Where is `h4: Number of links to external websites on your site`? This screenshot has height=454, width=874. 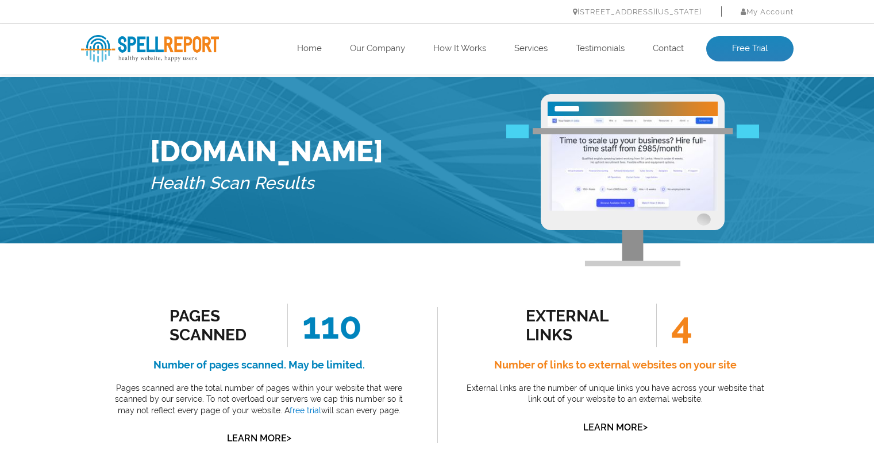 h4: Number of links to external websites on your site is located at coordinates (615, 365).